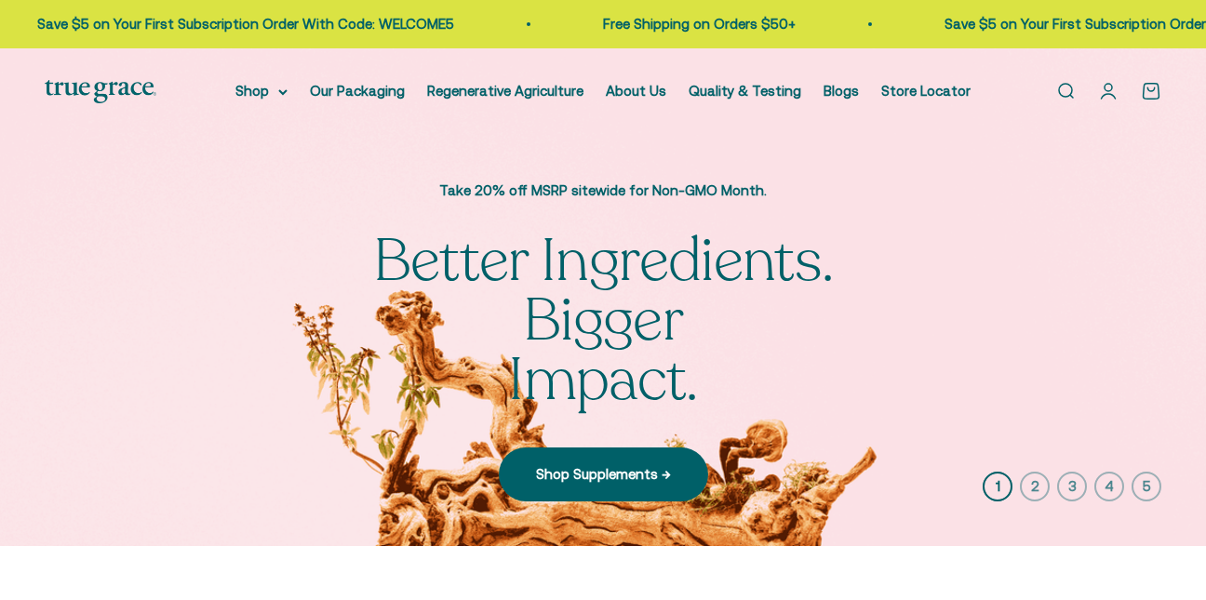 The width and height of the screenshot is (1206, 600). I want to click on button: 2, so click(1035, 487).